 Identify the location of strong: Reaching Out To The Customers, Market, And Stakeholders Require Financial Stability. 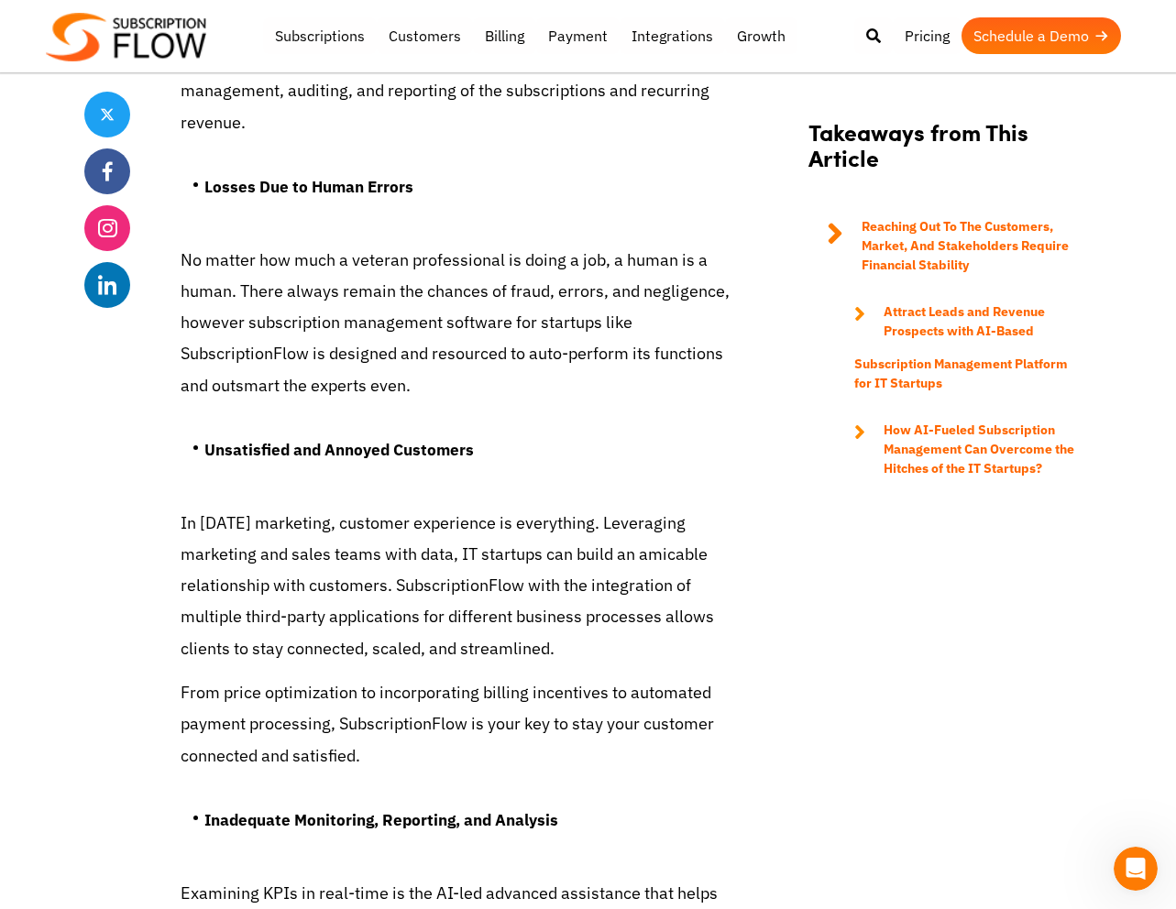
(965, 246).